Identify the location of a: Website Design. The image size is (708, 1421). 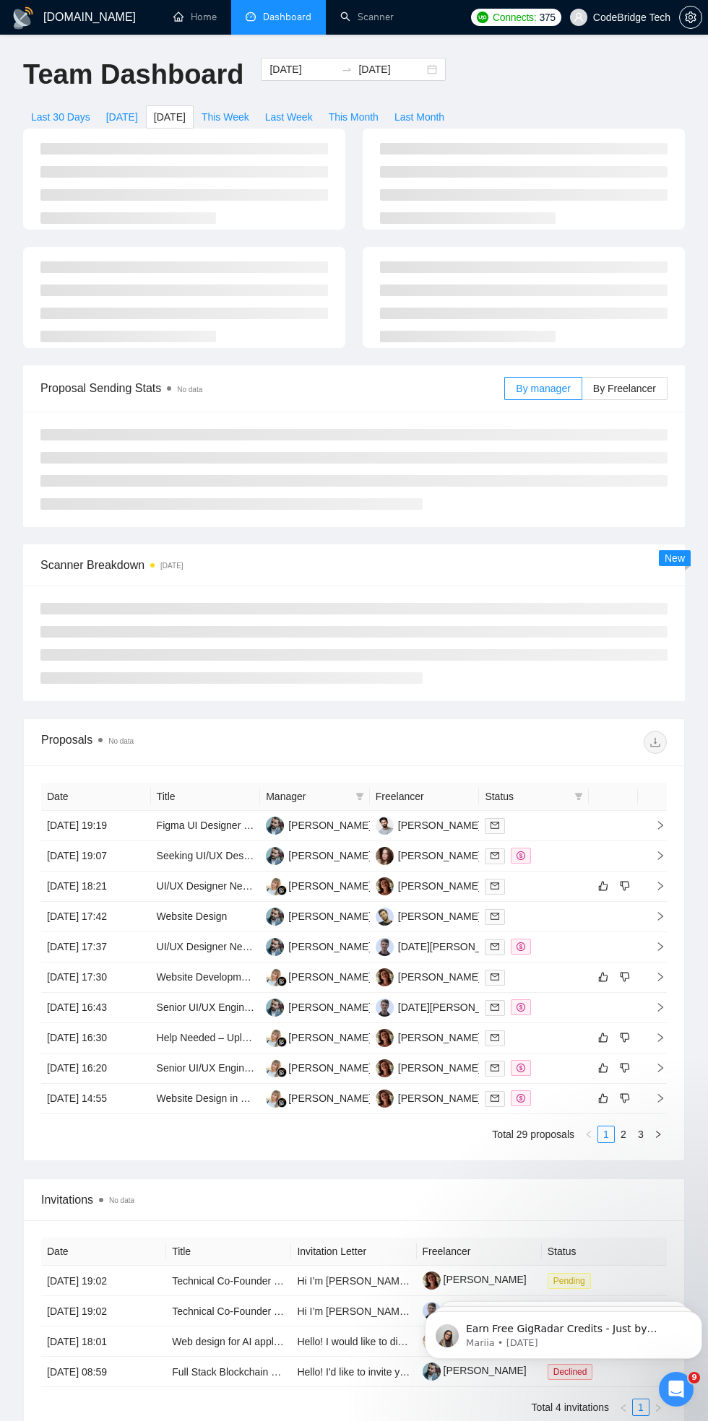
(192, 916).